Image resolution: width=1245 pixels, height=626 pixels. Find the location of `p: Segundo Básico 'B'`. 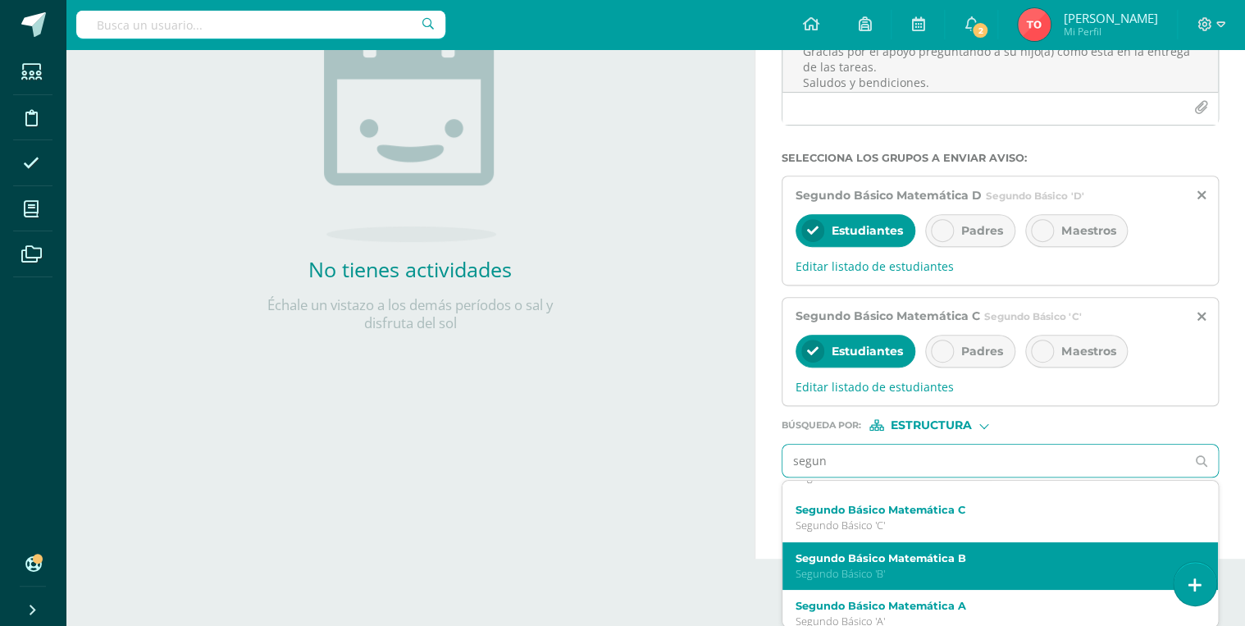

p: Segundo Básico 'B' is located at coordinates (992, 574).